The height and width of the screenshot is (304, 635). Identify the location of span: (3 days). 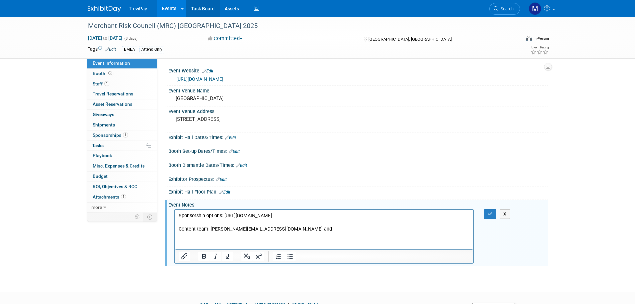
(131, 38).